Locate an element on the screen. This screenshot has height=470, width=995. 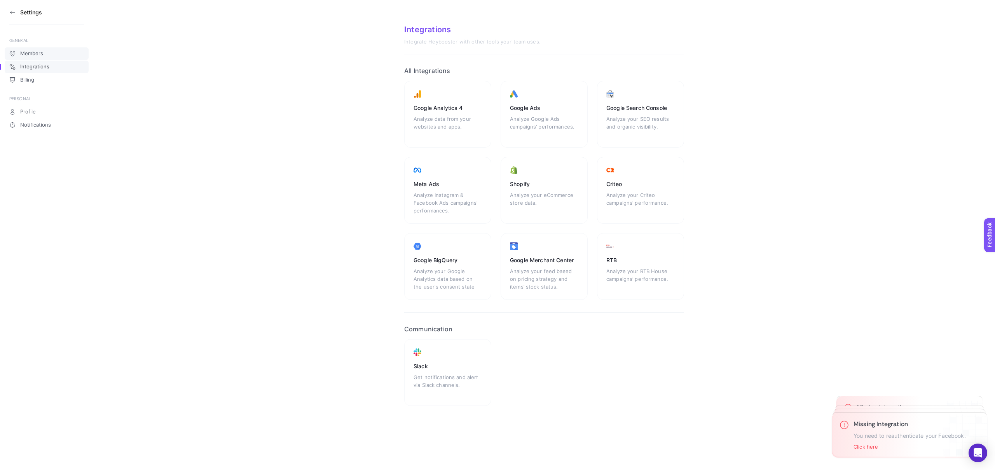
button: Click here is located at coordinates (866, 447).